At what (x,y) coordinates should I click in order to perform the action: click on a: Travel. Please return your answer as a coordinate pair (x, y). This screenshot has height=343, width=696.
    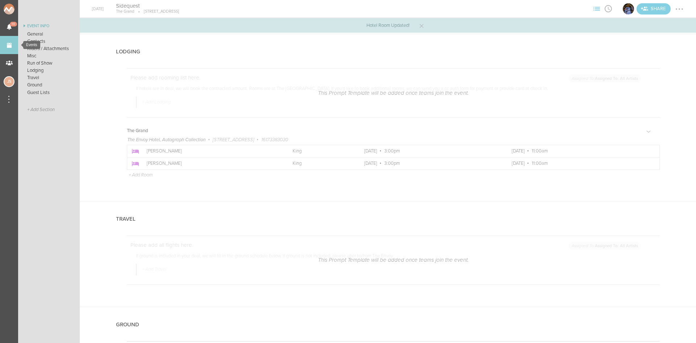
    Looking at the image, I should click on (49, 78).